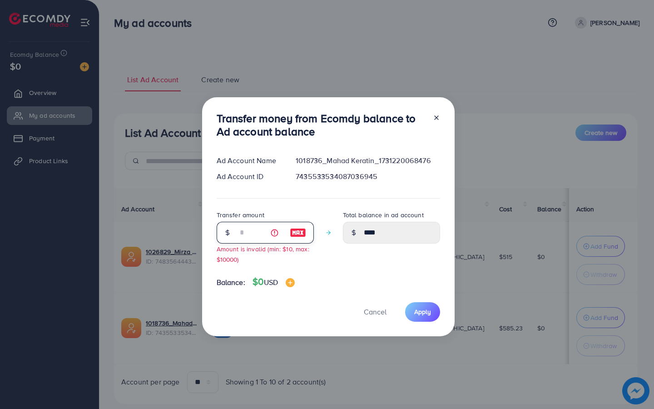  I want to click on label: Total balance in ad account, so click(383, 215).